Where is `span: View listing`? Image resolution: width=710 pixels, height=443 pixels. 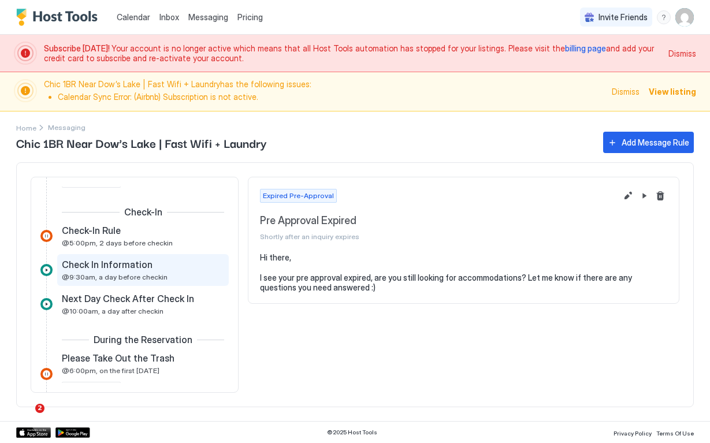 span: View listing is located at coordinates (672, 91).